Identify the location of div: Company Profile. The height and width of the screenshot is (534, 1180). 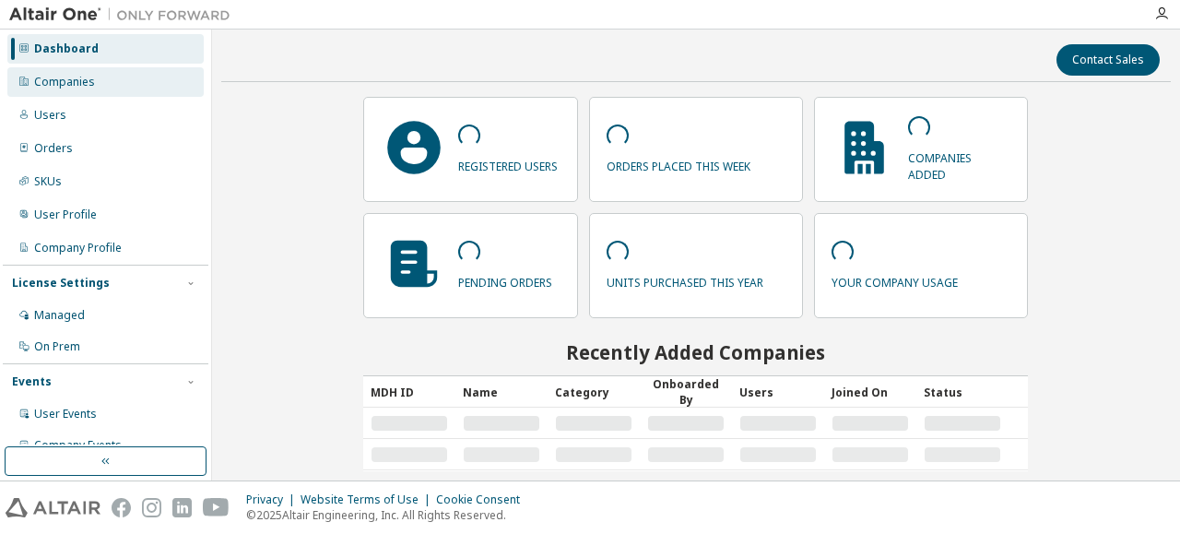
(77, 248).